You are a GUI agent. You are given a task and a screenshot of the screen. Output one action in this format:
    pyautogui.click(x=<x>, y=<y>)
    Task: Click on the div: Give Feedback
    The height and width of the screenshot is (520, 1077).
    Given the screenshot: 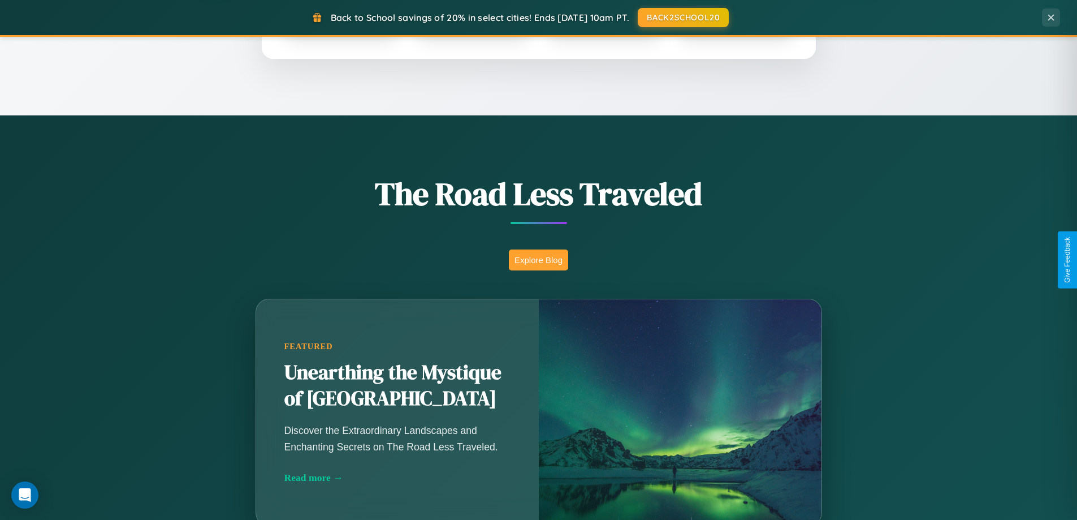 What is the action you would take?
    pyautogui.click(x=1068, y=260)
    